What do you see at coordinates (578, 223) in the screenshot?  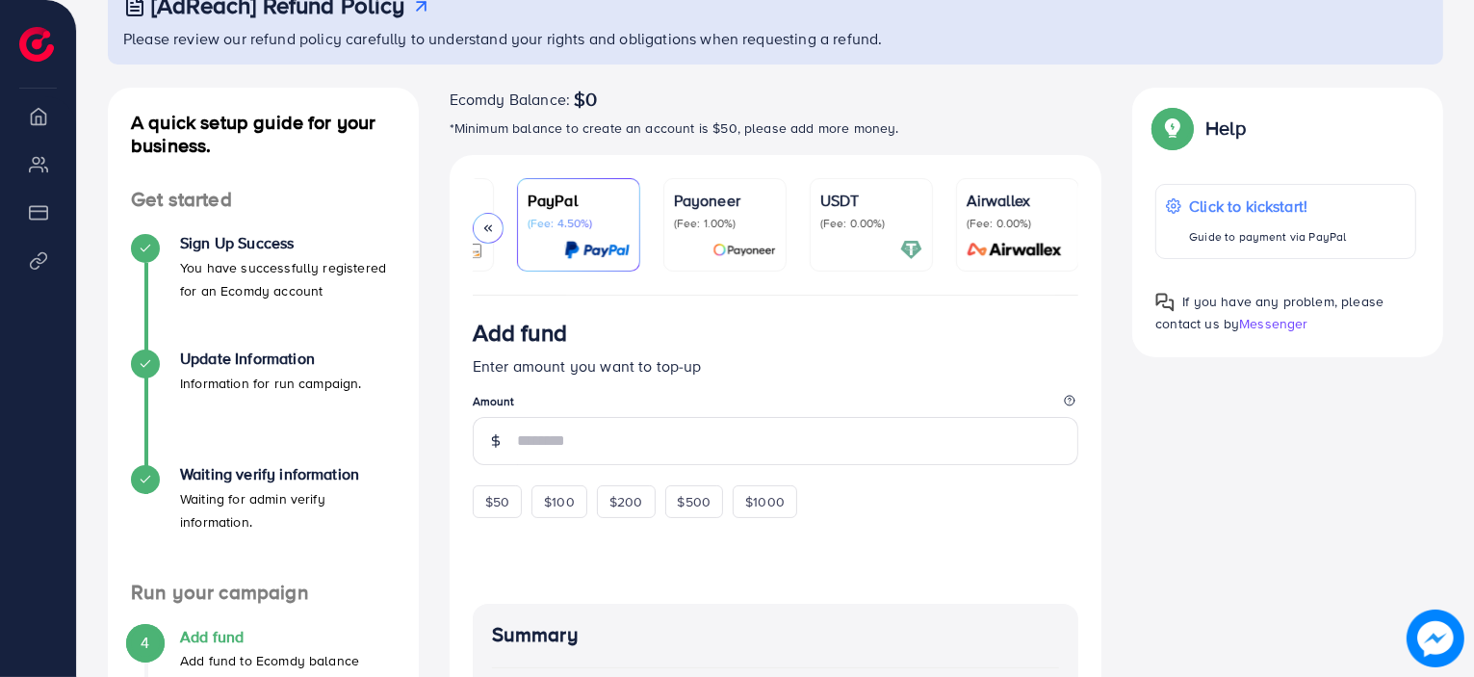 I see `p: (Fee: 4.50%)` at bounding box center [578, 223].